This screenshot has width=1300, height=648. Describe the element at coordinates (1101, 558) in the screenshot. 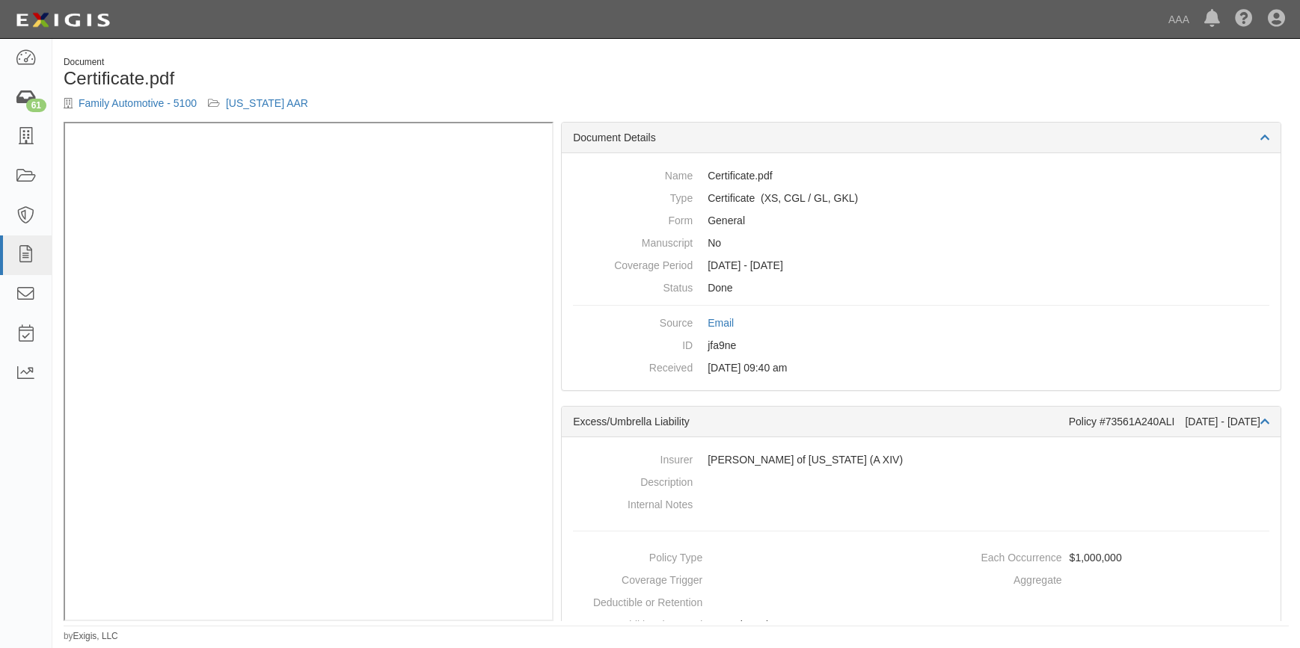

I see `dd: $1,000,000` at that location.